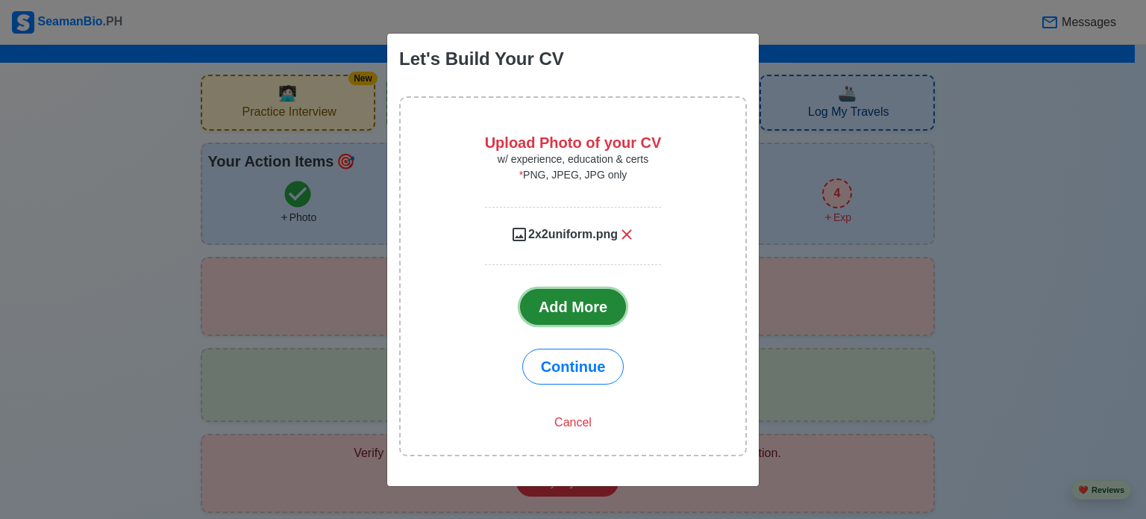 Image resolution: width=1146 pixels, height=519 pixels. I want to click on button: Cancel, so click(573, 422).